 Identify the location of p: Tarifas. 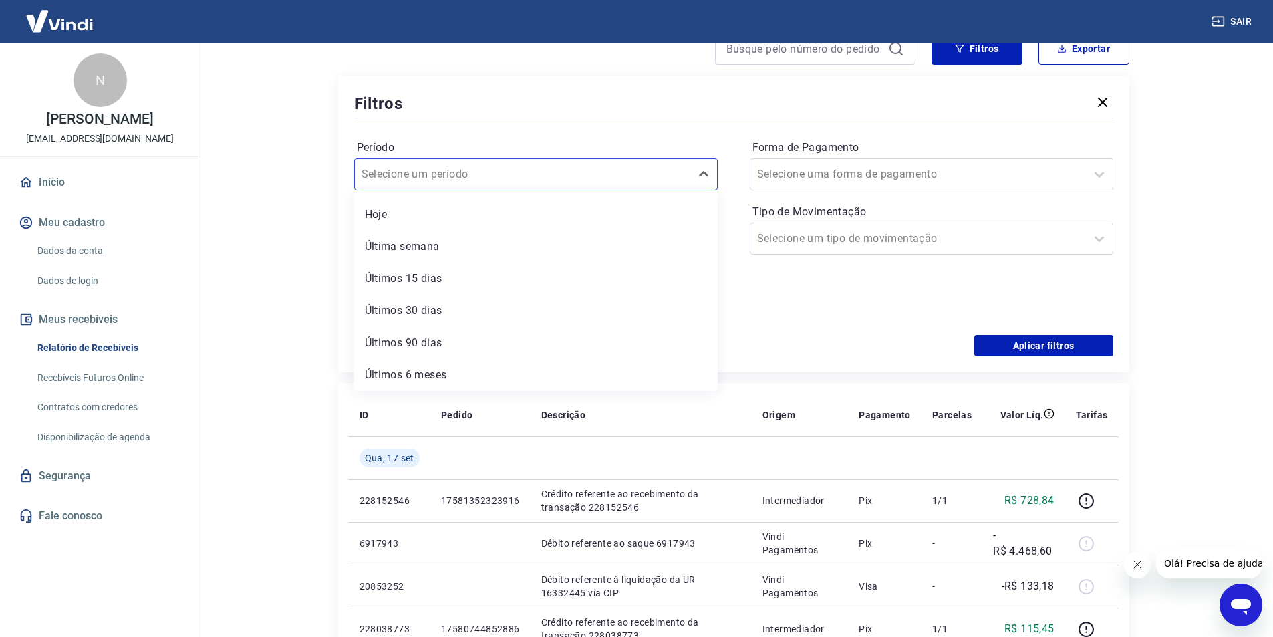
(1092, 415).